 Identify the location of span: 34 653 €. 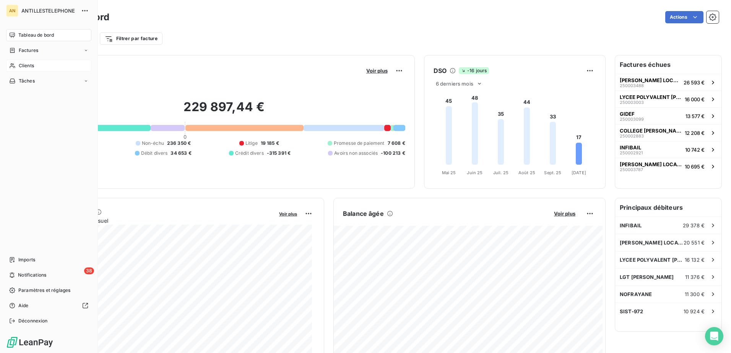
(181, 153).